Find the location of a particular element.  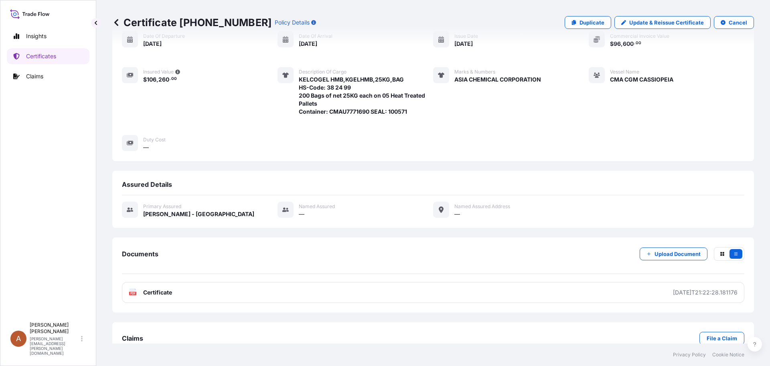

button: Cancel is located at coordinates (734, 22).